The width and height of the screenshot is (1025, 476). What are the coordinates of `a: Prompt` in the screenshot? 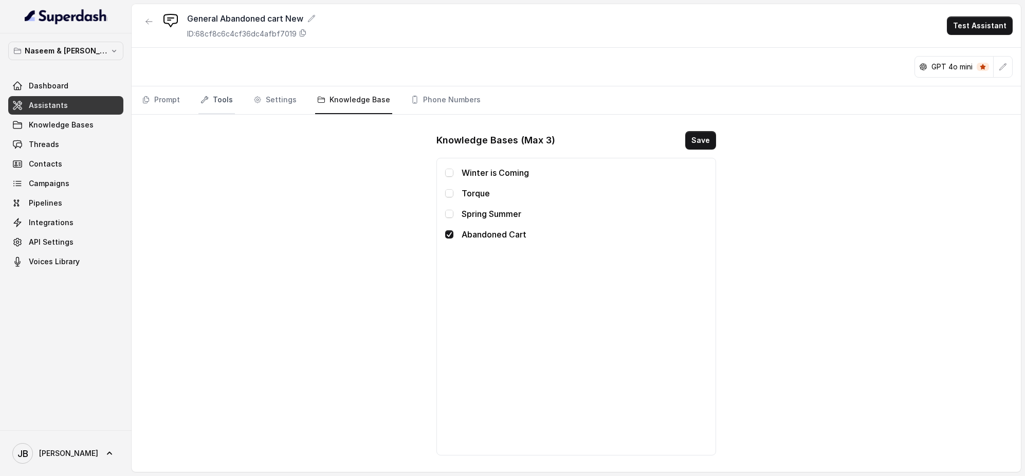 It's located at (161, 100).